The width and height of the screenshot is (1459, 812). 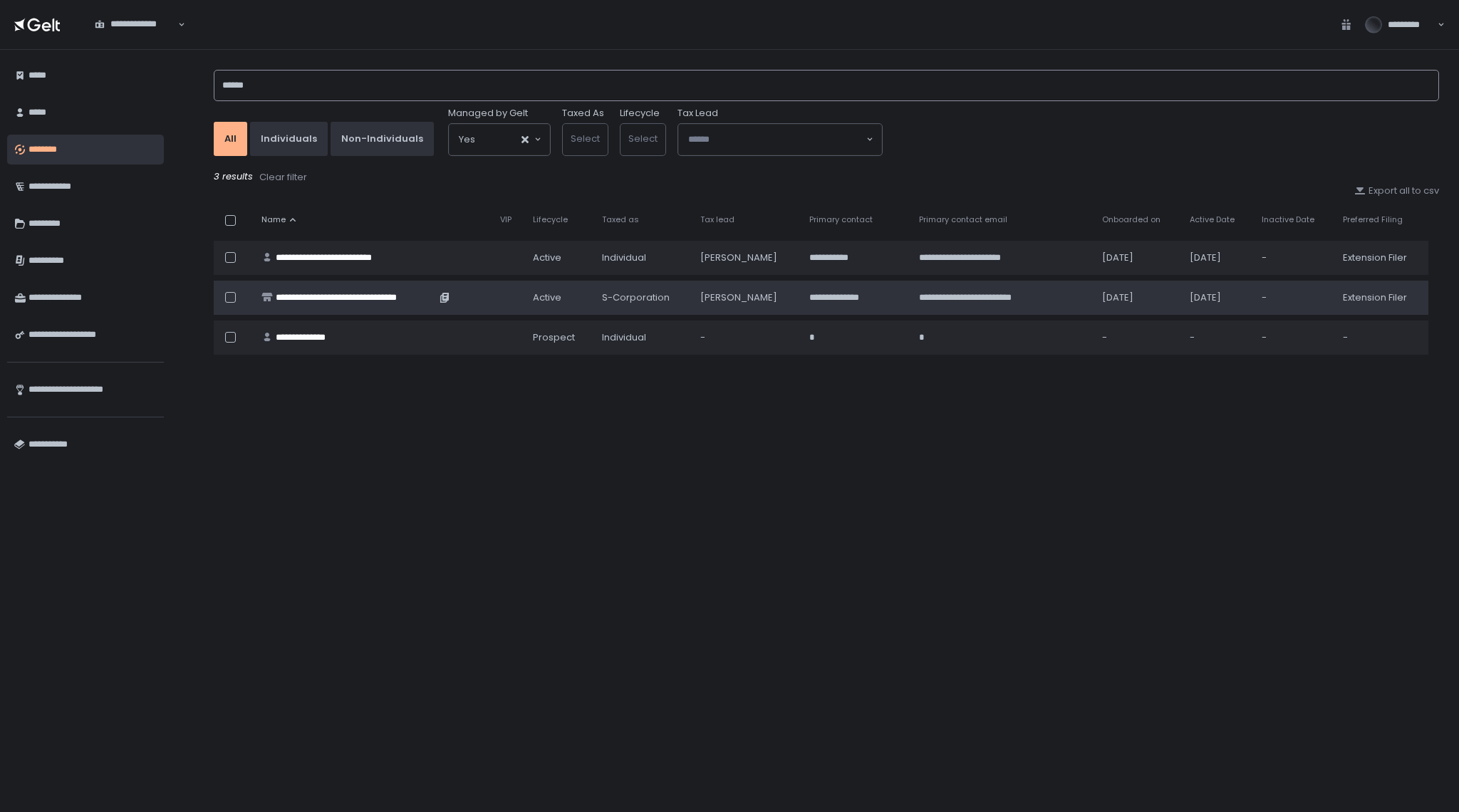 I want to click on span: Onboarded on, so click(x=1132, y=219).